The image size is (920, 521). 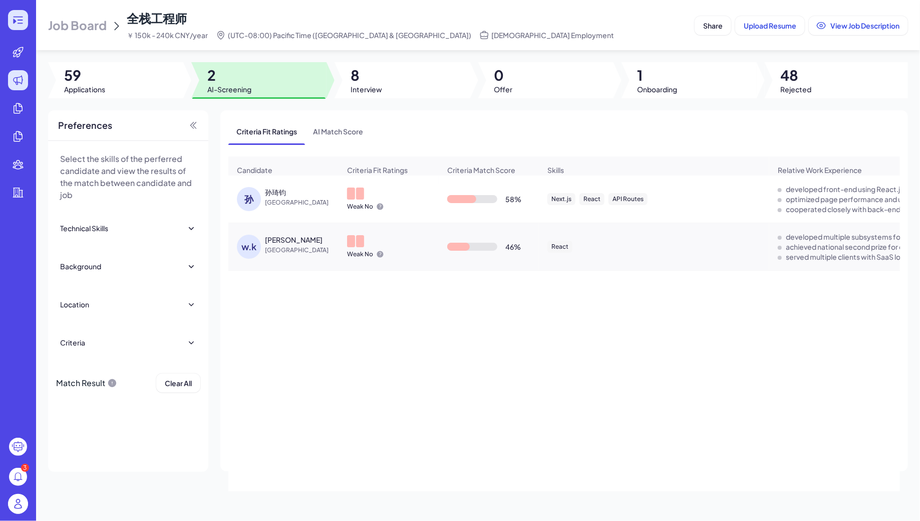 I want to click on span: Job Board, so click(x=77, y=25).